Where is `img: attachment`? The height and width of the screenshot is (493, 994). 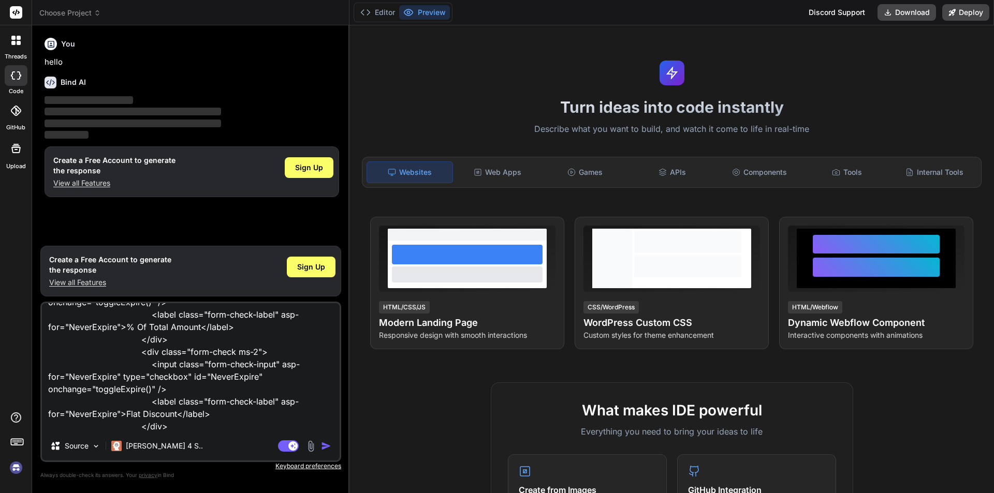 img: attachment is located at coordinates (311, 446).